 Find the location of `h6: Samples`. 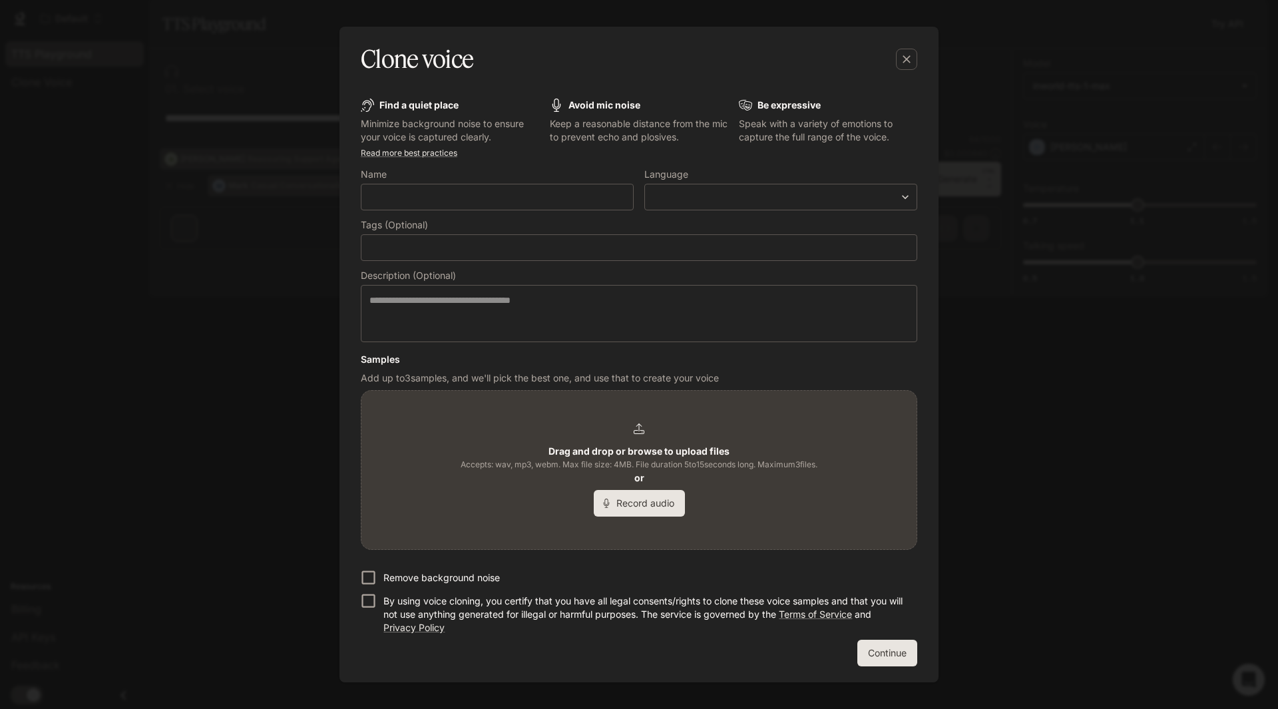

h6: Samples is located at coordinates (639, 359).